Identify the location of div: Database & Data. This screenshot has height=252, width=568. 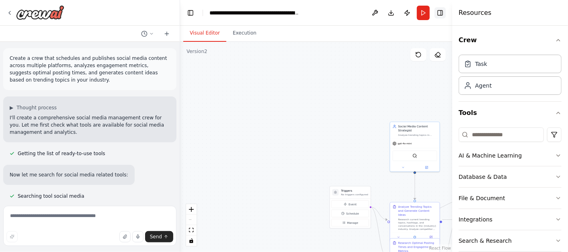
(483, 177).